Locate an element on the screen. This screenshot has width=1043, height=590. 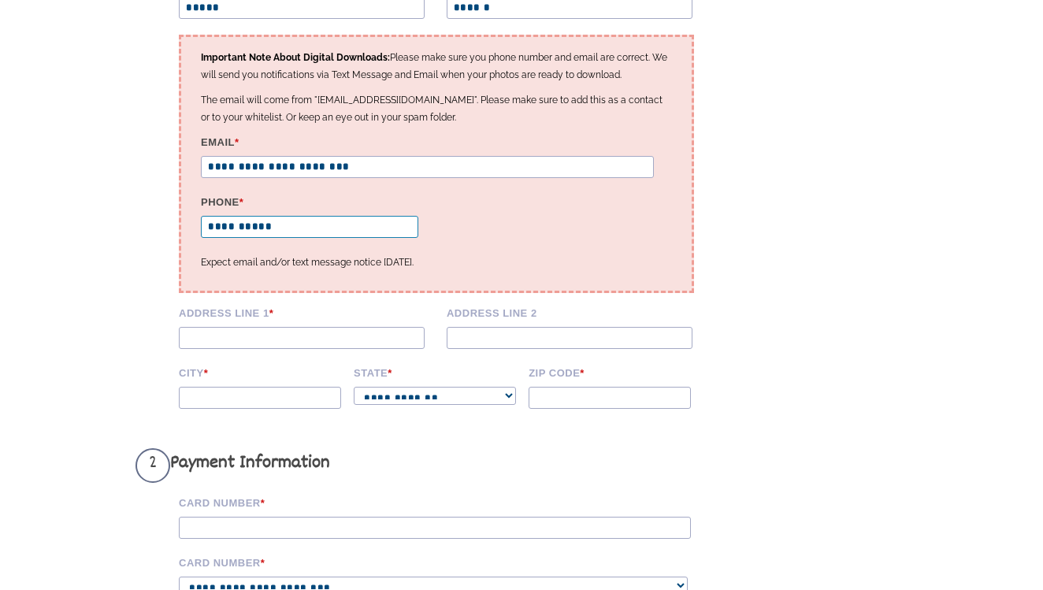
label: City is located at coordinates (261, 372).